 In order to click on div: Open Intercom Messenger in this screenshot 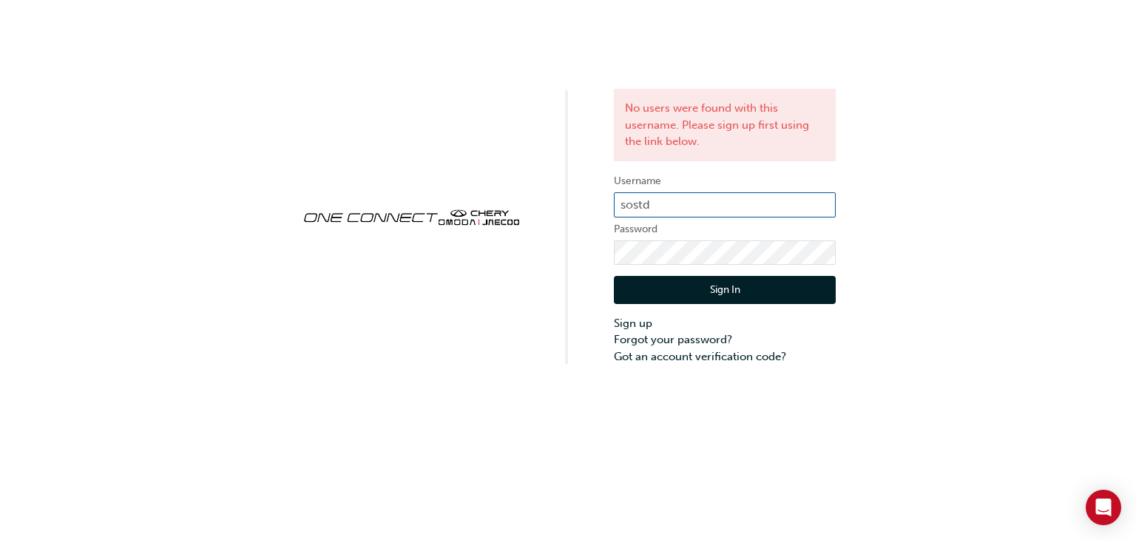, I will do `click(1104, 508)`.